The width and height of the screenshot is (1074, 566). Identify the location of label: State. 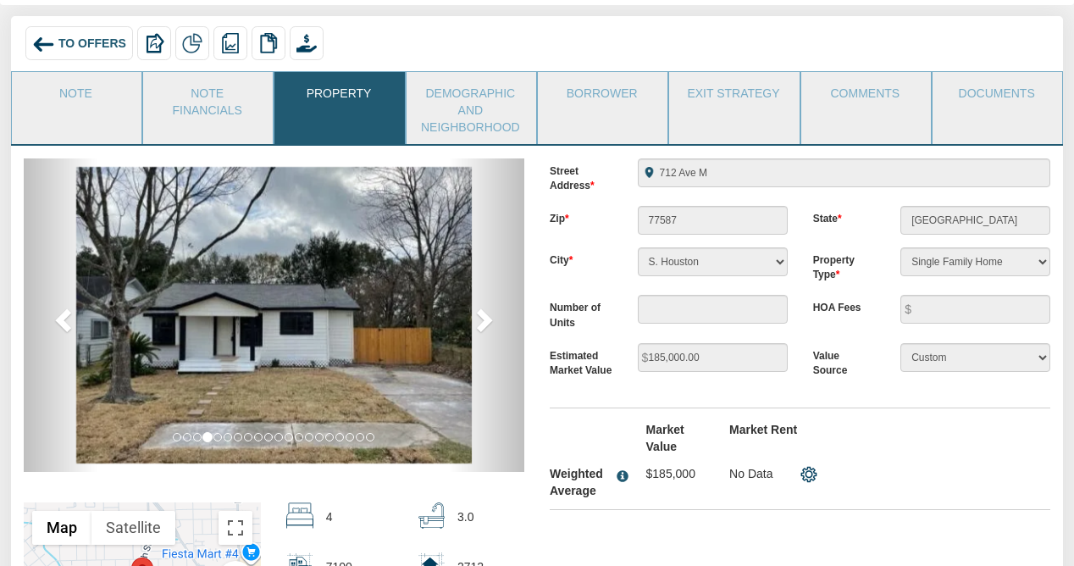
(844, 216).